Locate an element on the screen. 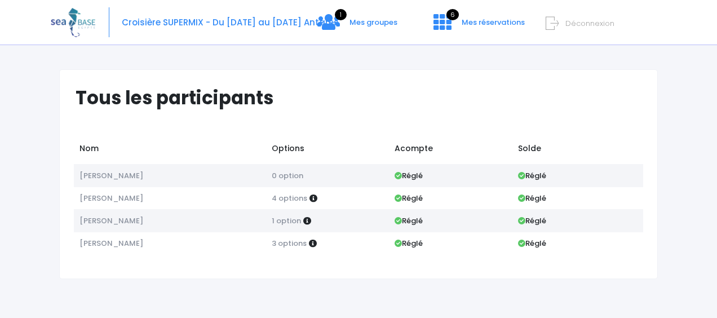  a: 6 Mes réservations is located at coordinates (478, 26).